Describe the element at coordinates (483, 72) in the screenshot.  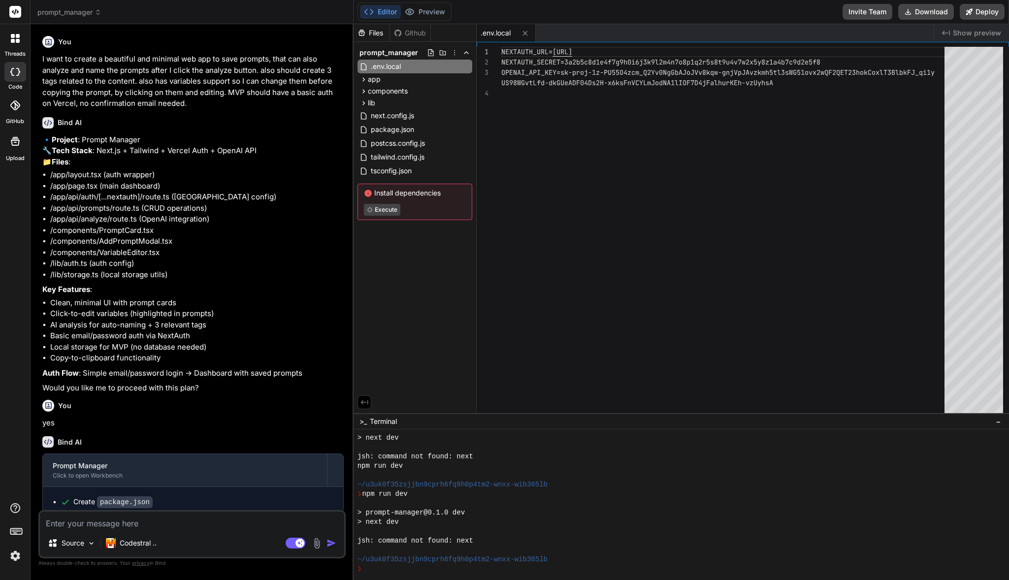
I see `div: 3` at that location.